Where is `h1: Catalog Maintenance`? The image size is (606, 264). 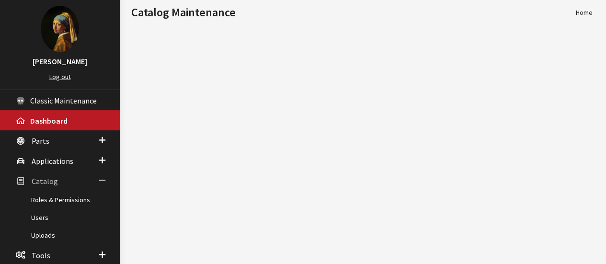
h1: Catalog Maintenance is located at coordinates (354, 12).